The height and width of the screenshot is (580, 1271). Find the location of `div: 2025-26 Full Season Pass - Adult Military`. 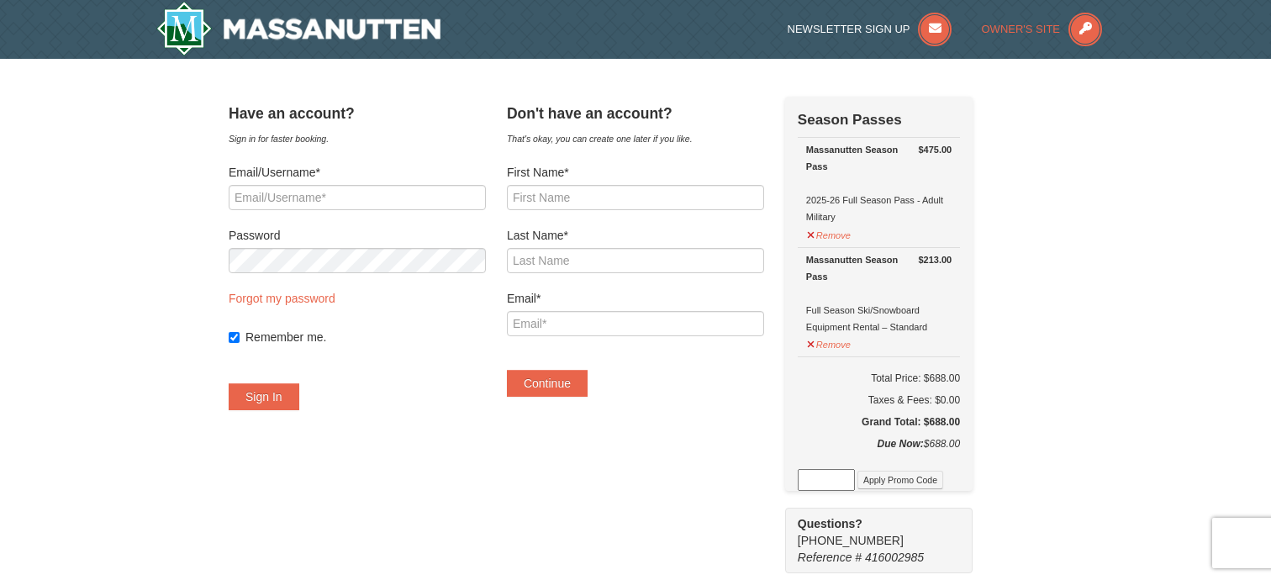

div: 2025-26 Full Season Pass - Adult Military is located at coordinates (879, 183).